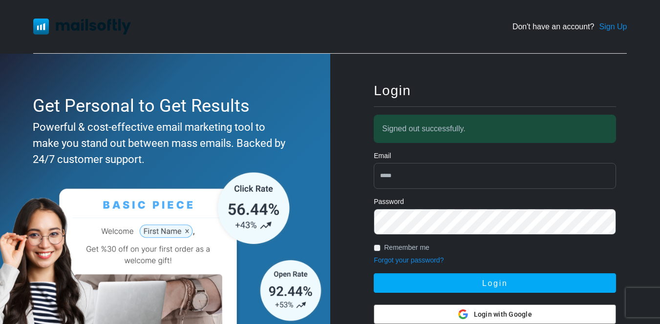 This screenshot has width=660, height=324. I want to click on span: Login with Google, so click(502, 314).